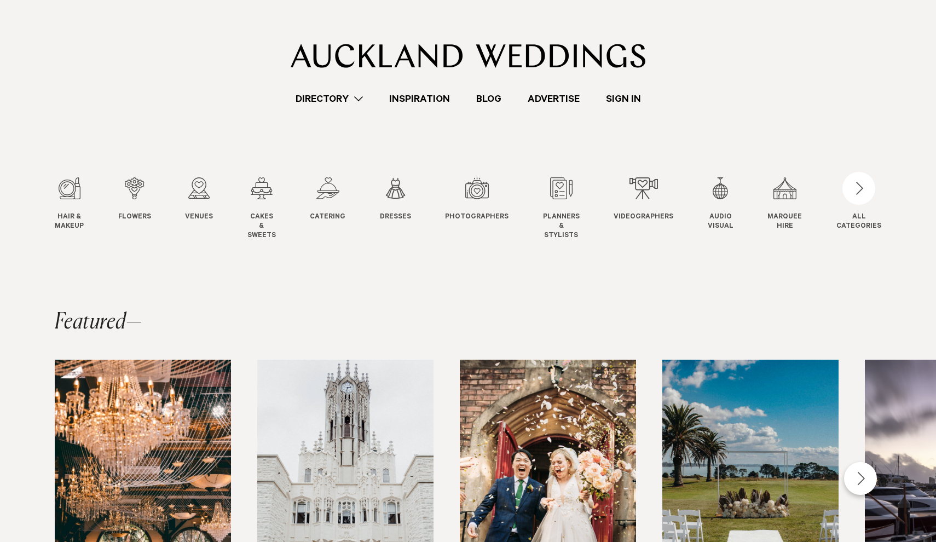 This screenshot has width=936, height=542. Describe the element at coordinates (720, 204) in the screenshot. I see `a: Audio Visual` at that location.